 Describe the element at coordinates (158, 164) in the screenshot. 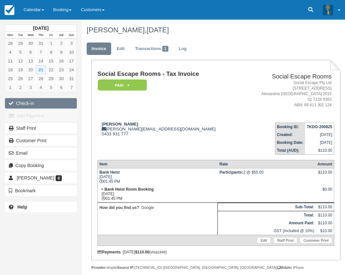

I see `th: Item` at that location.